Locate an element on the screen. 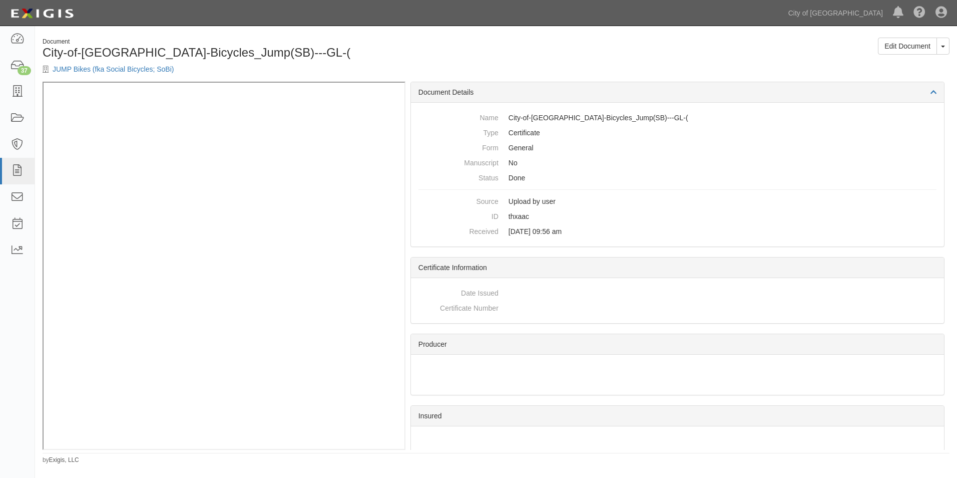 This screenshot has width=957, height=478. dt: Status is located at coordinates (459, 176).